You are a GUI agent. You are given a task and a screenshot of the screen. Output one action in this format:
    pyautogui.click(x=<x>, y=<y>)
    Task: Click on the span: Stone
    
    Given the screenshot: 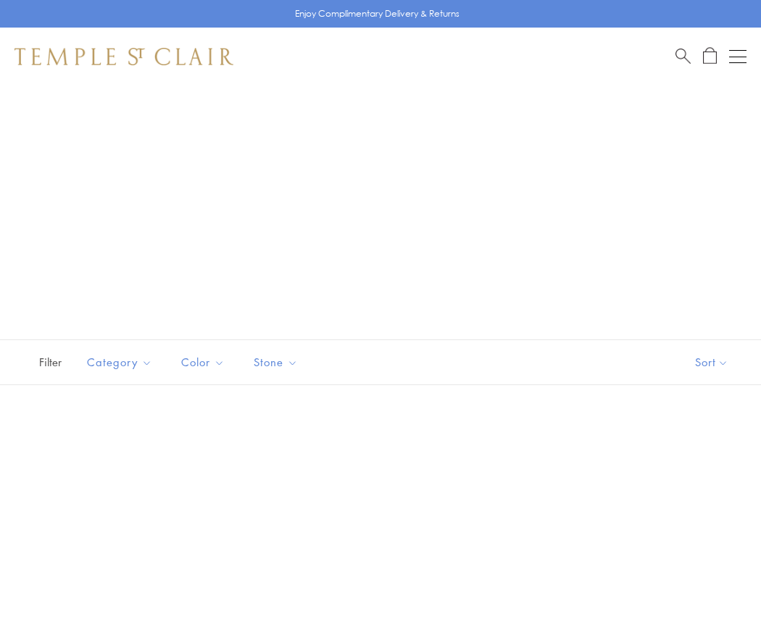 What is the action you would take?
    pyautogui.click(x=278, y=362)
    